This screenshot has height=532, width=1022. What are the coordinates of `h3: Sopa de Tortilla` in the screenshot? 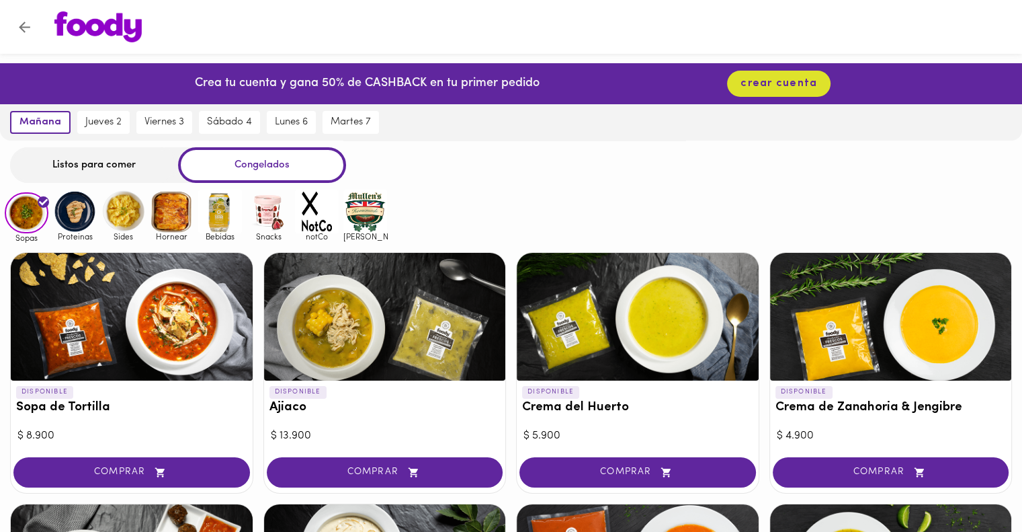 It's located at (132, 407).